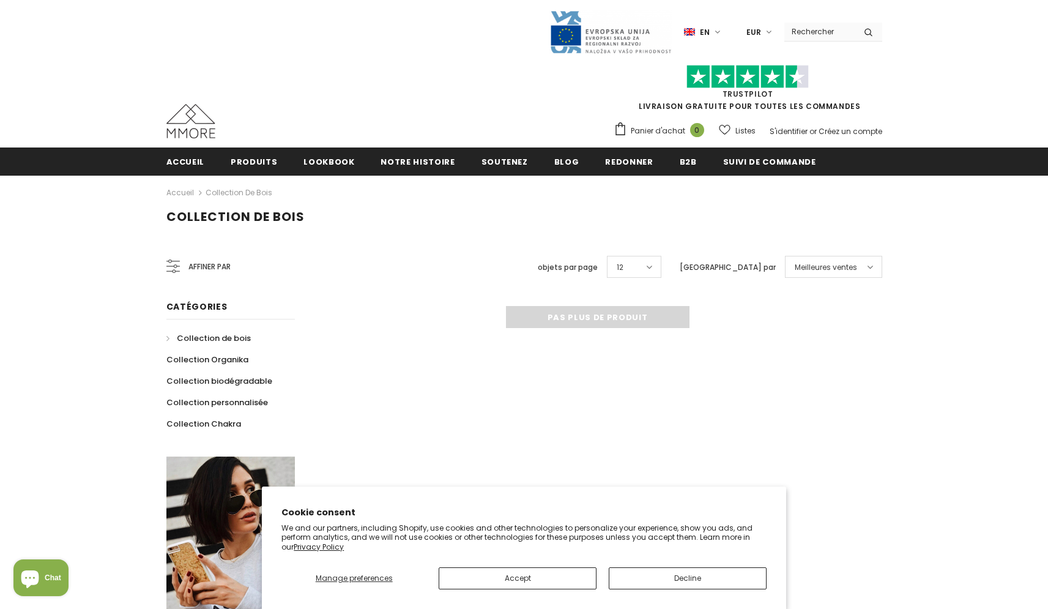 This screenshot has width=1048, height=609. I want to click on span: Collection Organika, so click(207, 359).